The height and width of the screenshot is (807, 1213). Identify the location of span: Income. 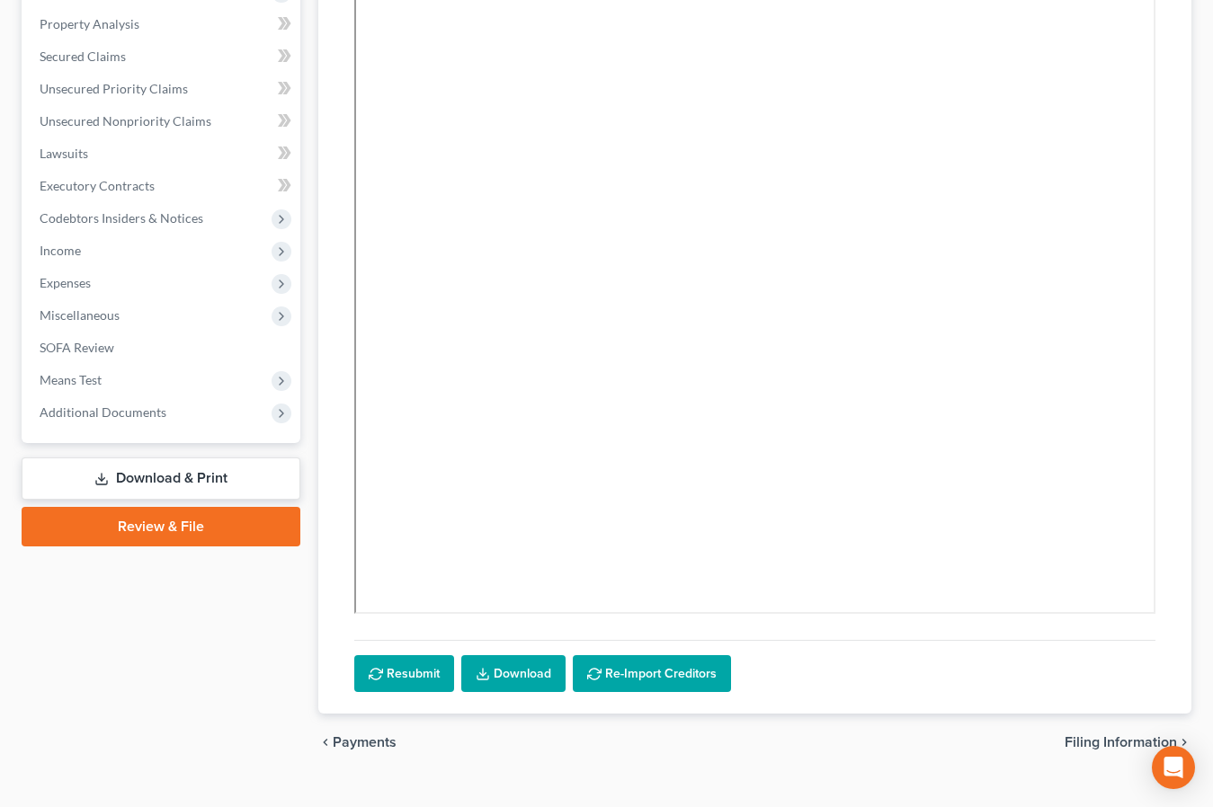
(60, 250).